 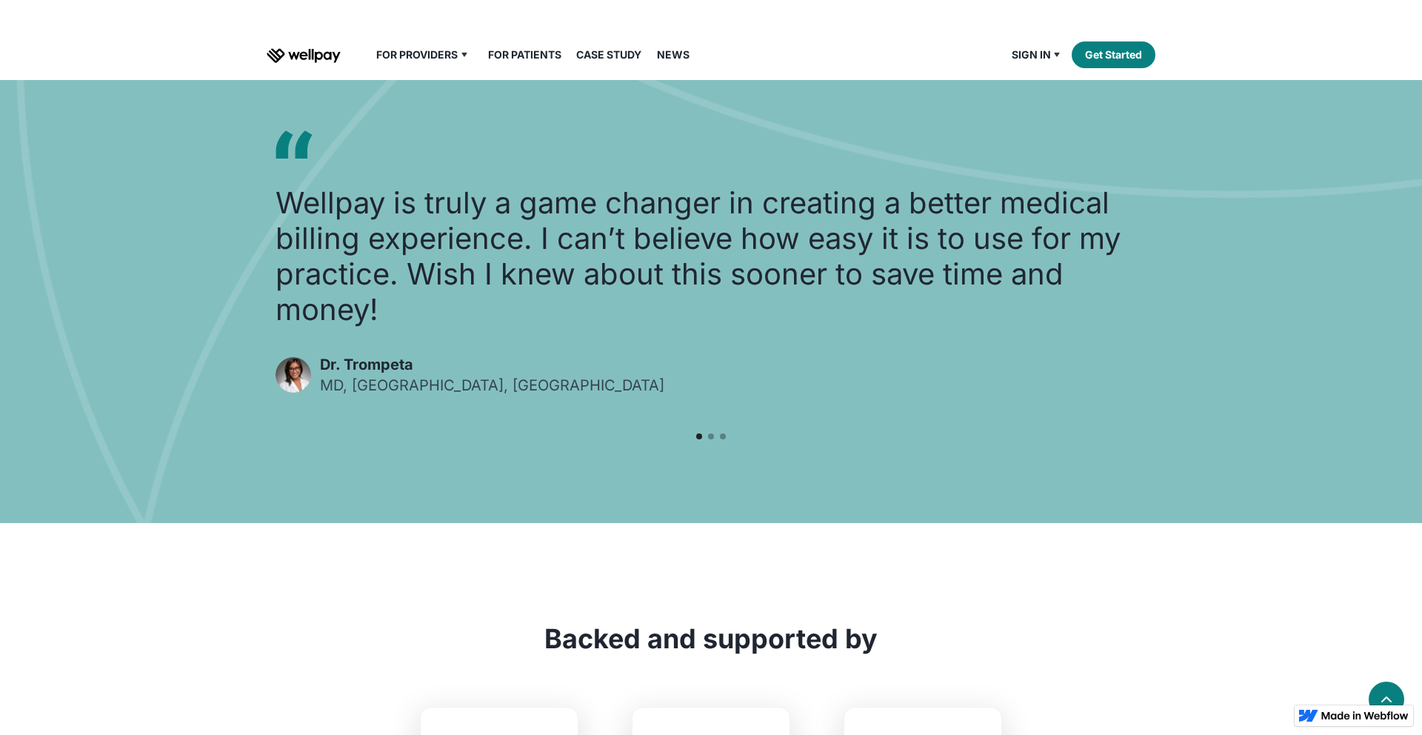 I want to click on a: News, so click(x=673, y=55).